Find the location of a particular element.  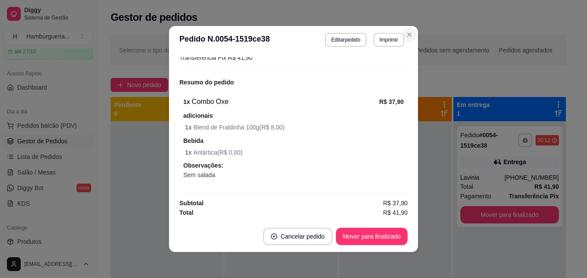

button: close-circleCancelar pedido is located at coordinates (298, 236).